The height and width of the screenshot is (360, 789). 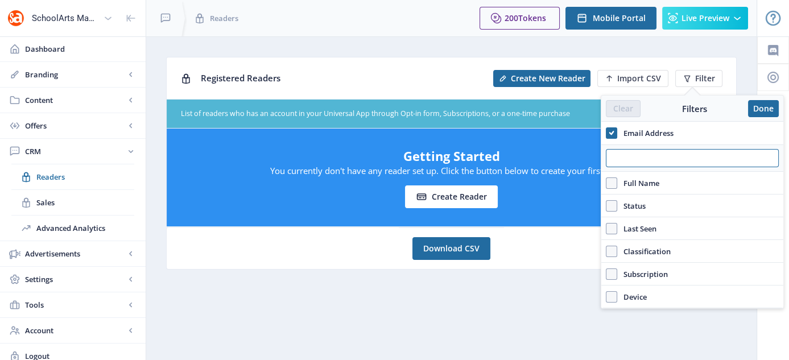 I want to click on span: Account, so click(x=75, y=331).